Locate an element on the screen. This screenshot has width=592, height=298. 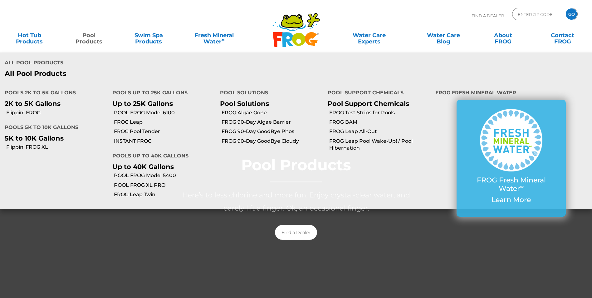
a: Water CareExperts is located at coordinates (369, 35).